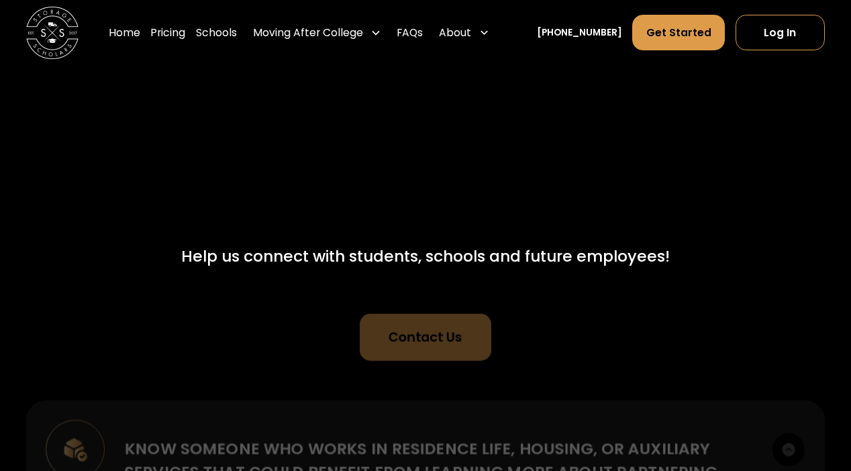  Describe the element at coordinates (168, 33) in the screenshot. I see `a: Pricing` at that location.